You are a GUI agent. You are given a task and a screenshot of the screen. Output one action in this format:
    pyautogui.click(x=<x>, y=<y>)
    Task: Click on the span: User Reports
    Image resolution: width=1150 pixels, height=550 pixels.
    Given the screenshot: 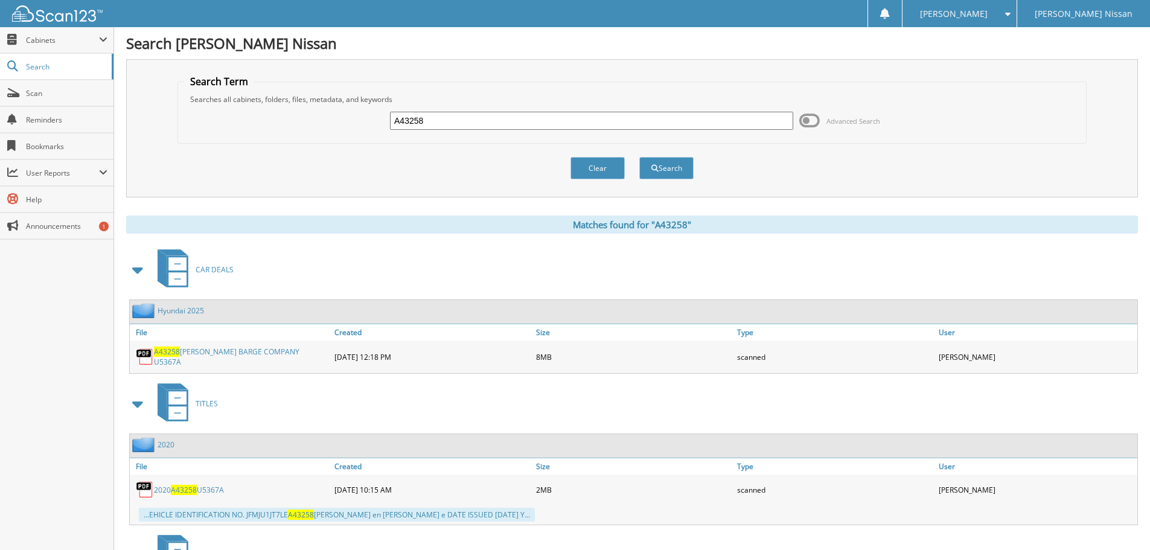 What is the action you would take?
    pyautogui.click(x=62, y=173)
    